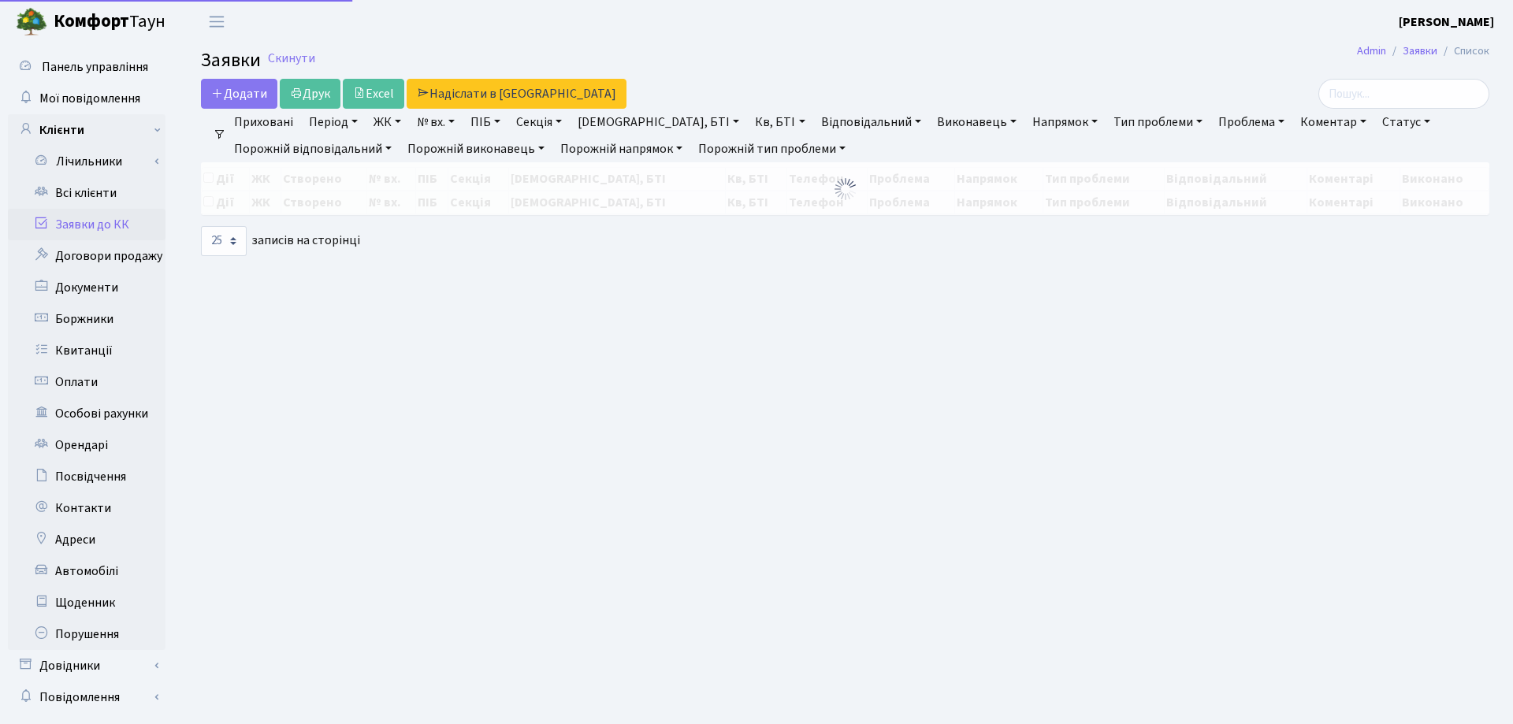  What do you see at coordinates (621, 149) in the screenshot?
I see `a: Порожній напрямок` at bounding box center [621, 149].